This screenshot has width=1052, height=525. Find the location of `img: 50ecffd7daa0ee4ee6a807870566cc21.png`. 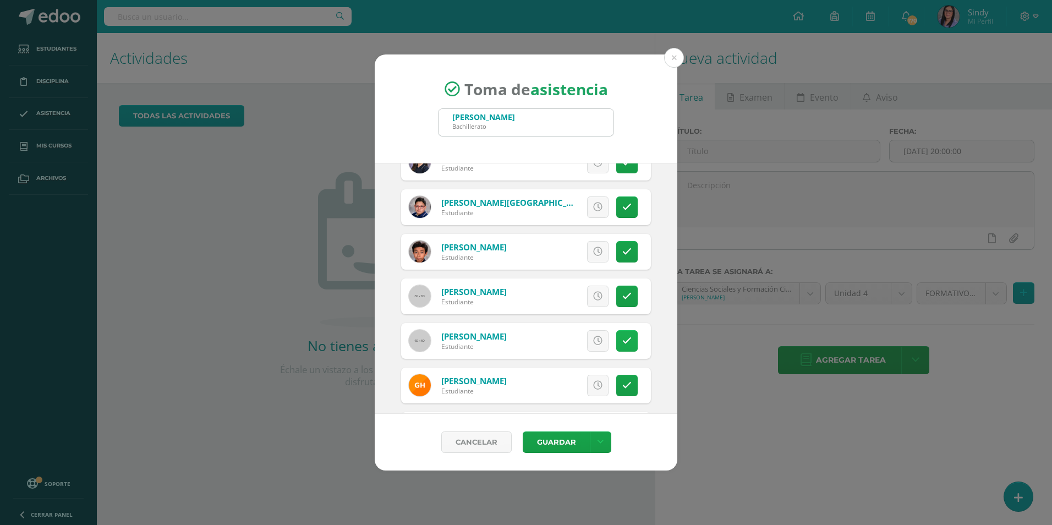

img: 50ecffd7daa0ee4ee6a807870566cc21.png is located at coordinates (420, 207).